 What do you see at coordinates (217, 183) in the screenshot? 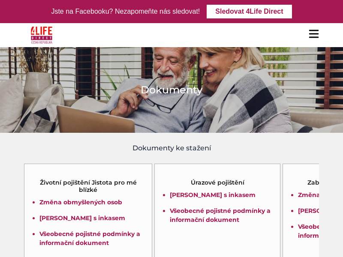
I see `h5: Úrazové pojištění` at bounding box center [217, 183].